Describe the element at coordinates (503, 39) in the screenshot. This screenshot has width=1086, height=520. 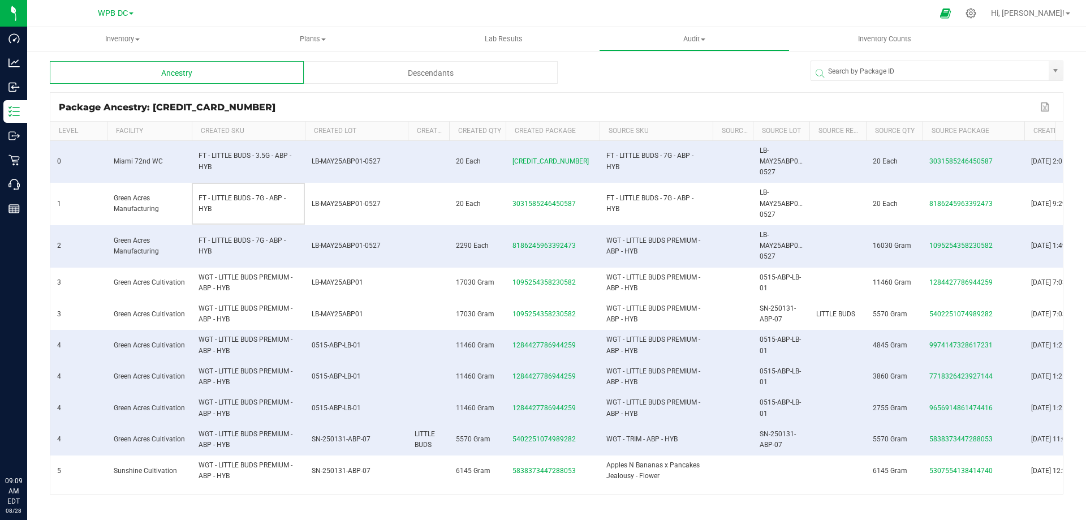
I see `a: Lab Results` at that location.